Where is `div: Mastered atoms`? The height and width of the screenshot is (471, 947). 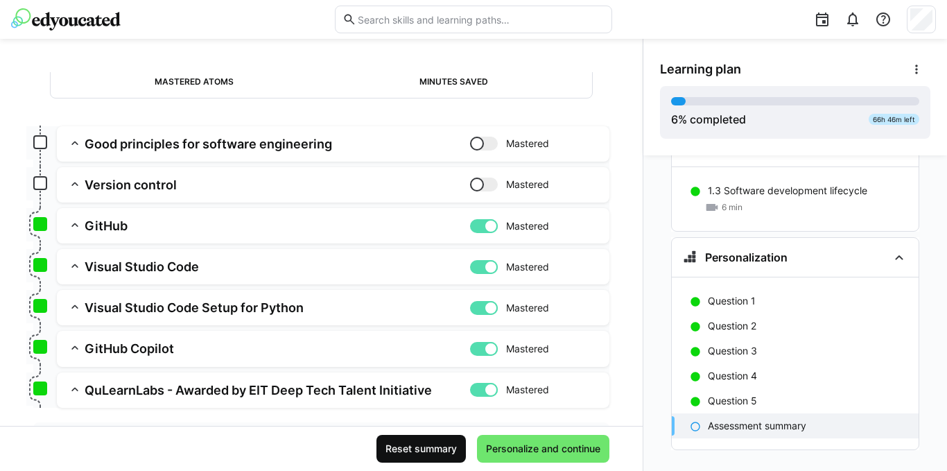
div: Mastered atoms is located at coordinates (194, 82).